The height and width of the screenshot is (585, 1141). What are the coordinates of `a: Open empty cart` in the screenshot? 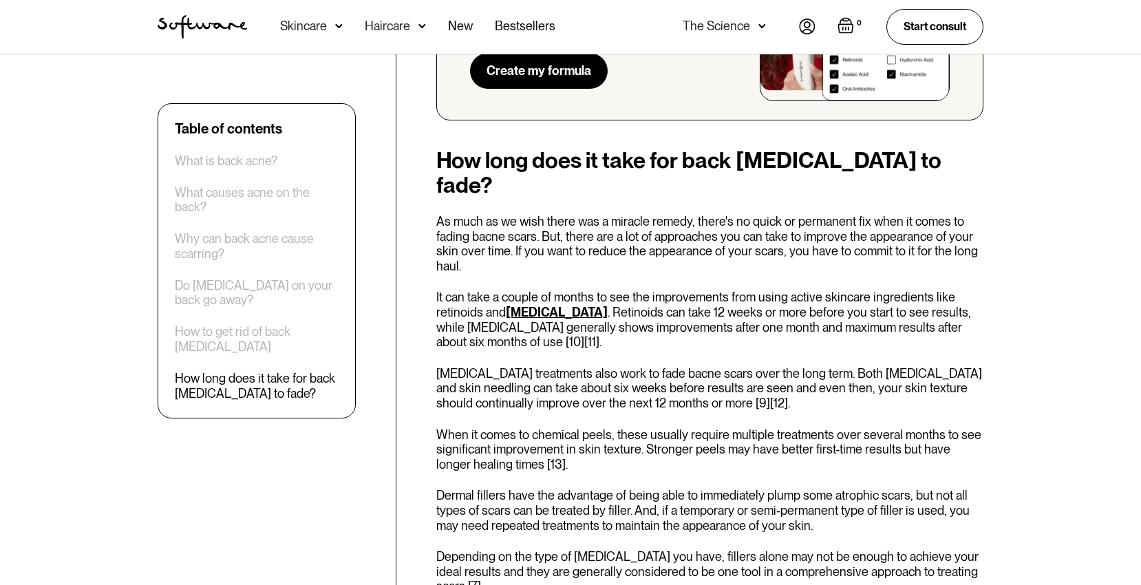 It's located at (850, 27).